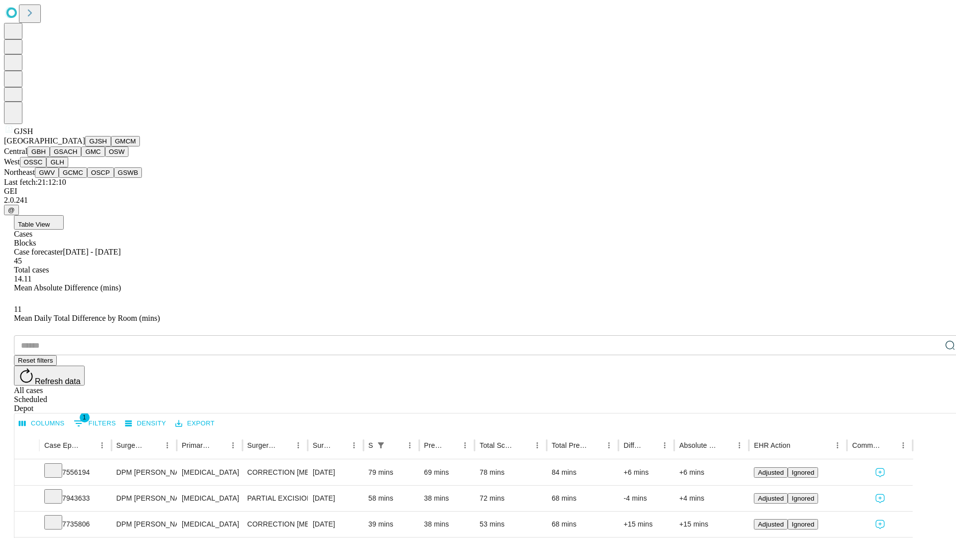 The height and width of the screenshot is (538, 956). I want to click on div: Surgeon Name, so click(131, 445).